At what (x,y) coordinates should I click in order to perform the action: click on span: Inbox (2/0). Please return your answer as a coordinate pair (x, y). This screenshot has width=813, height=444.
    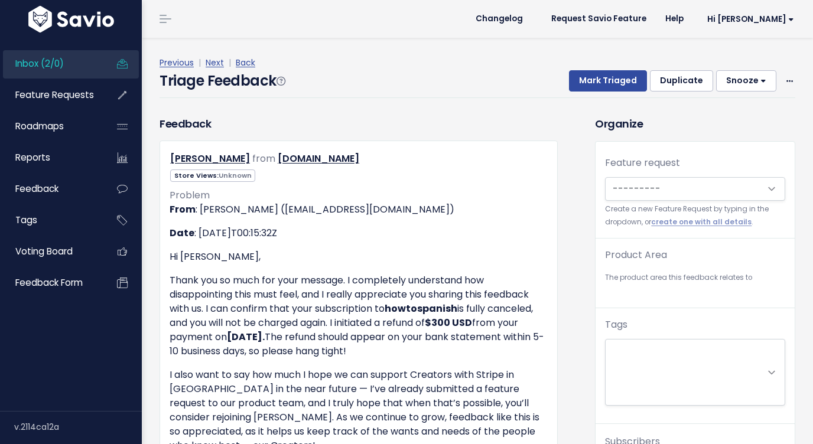
    Looking at the image, I should click on (40, 63).